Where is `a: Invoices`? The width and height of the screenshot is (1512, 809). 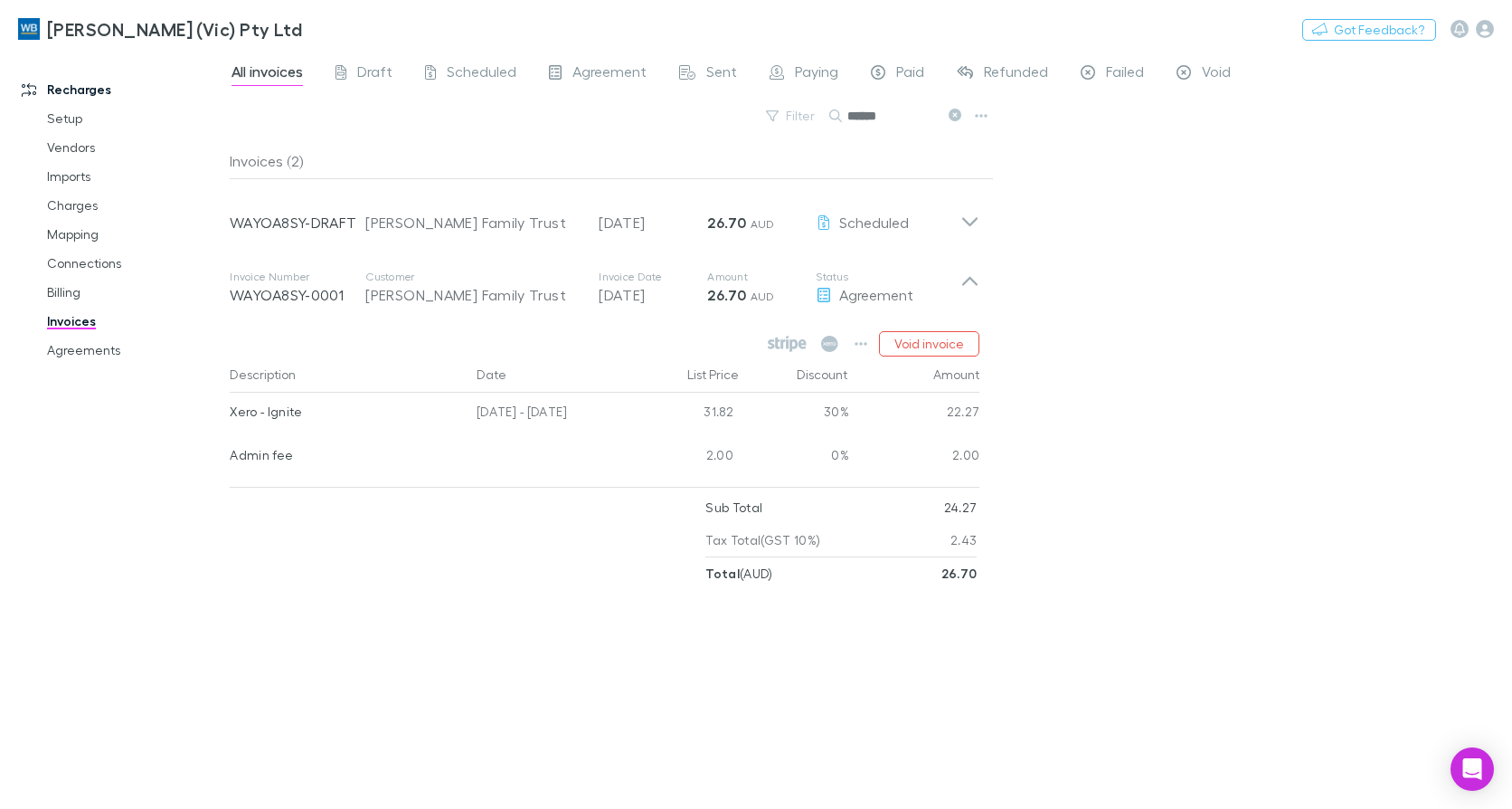 a: Invoices is located at coordinates (134, 321).